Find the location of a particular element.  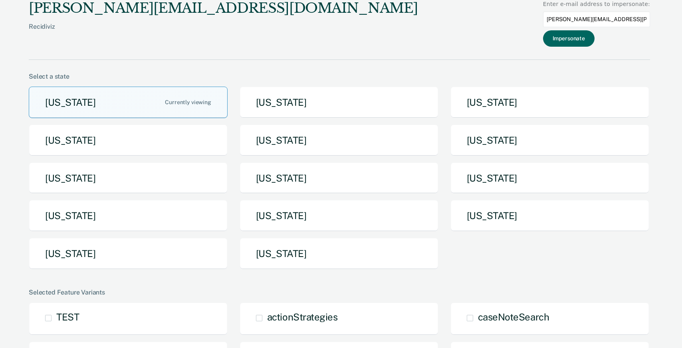

div: Selected Feature Variants is located at coordinates (339, 292).